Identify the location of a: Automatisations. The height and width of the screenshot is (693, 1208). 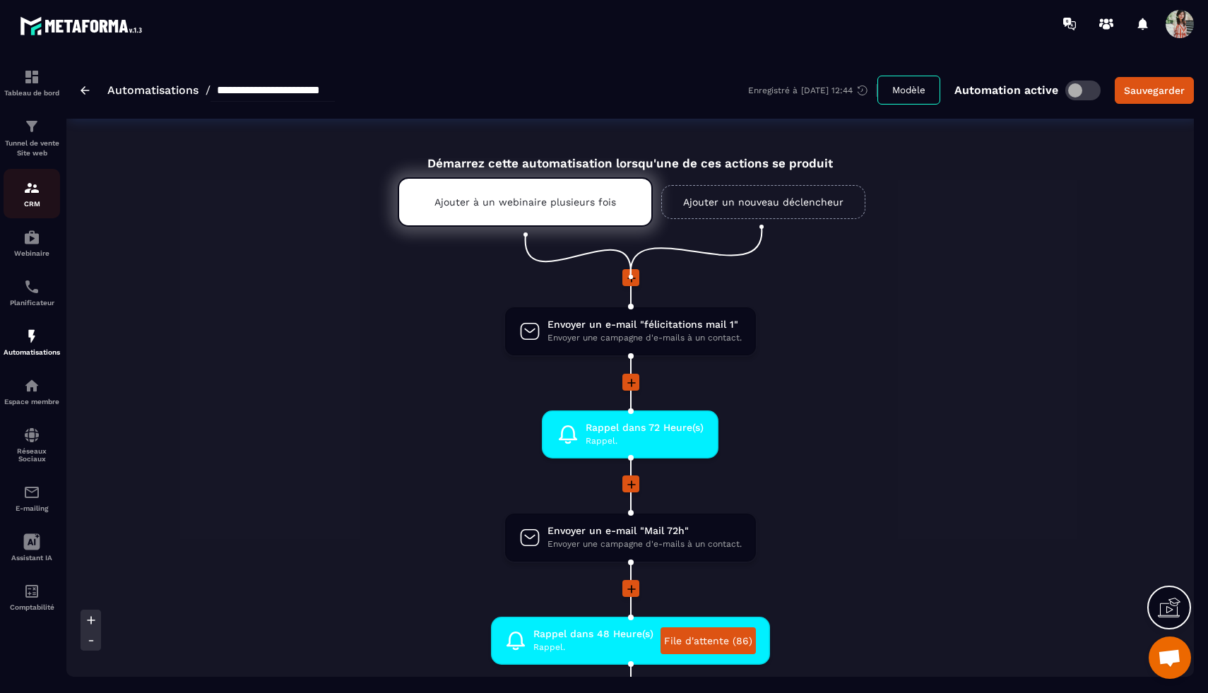
(153, 90).